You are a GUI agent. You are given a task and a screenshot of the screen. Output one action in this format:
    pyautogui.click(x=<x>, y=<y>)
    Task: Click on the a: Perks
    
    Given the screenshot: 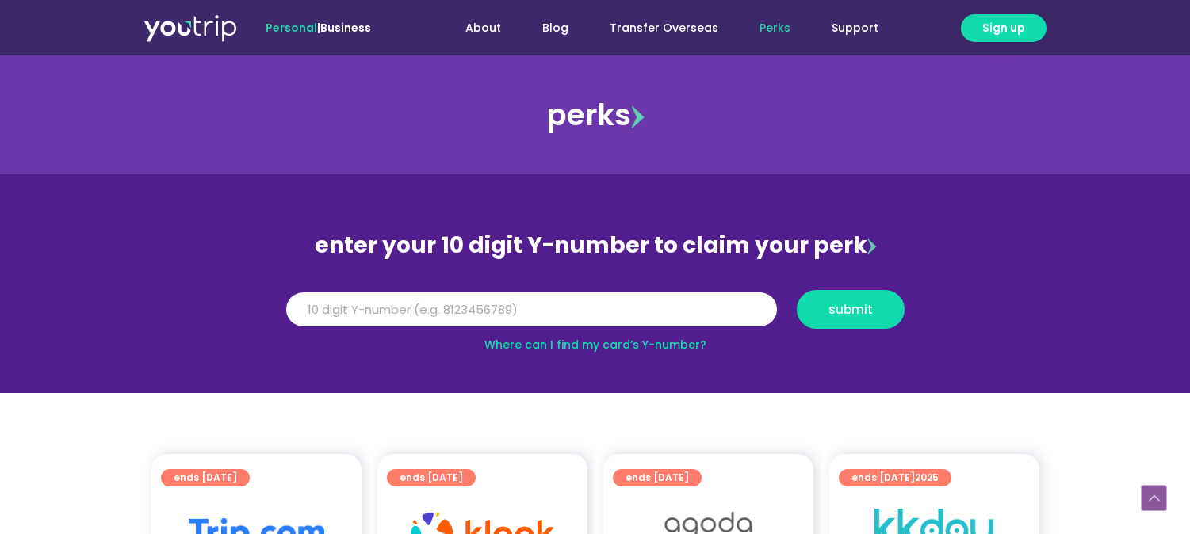 What is the action you would take?
    pyautogui.click(x=775, y=28)
    